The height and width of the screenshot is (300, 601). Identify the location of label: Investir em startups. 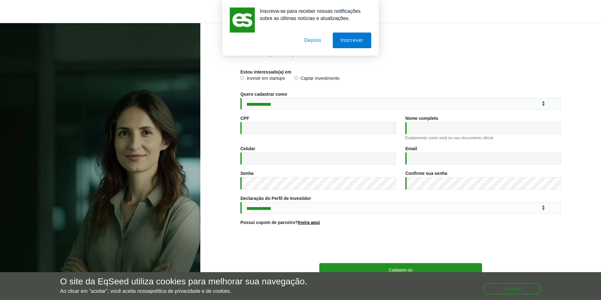
(263, 79).